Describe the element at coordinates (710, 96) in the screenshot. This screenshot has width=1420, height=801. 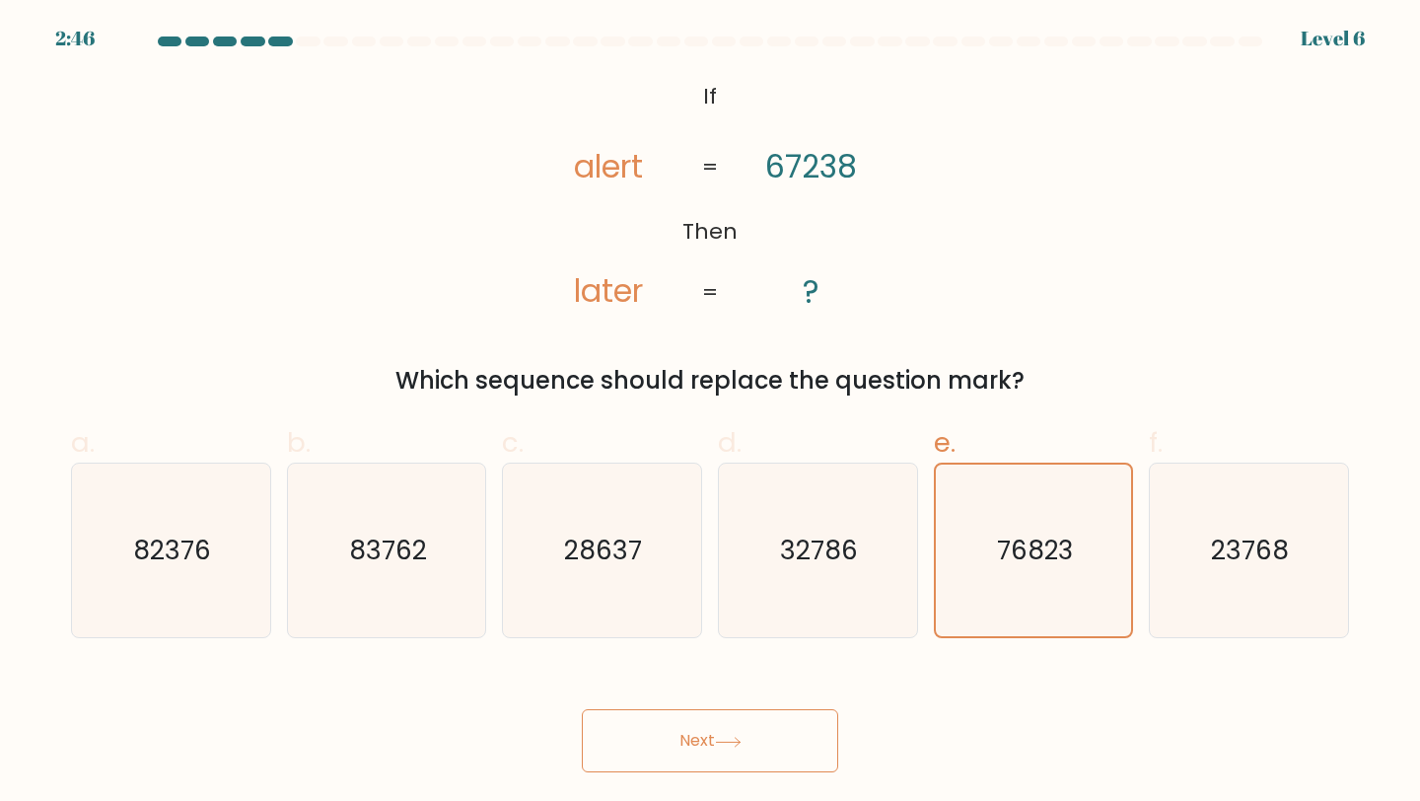
I see `tspan: If` at that location.